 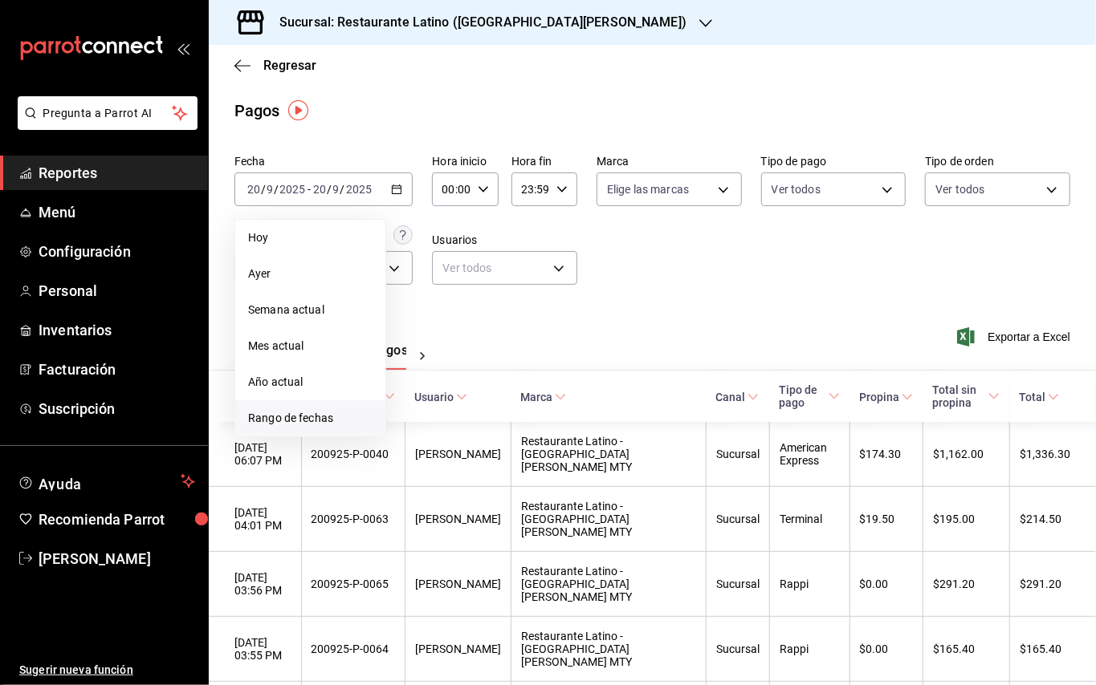 I want to click on div: 200925-P-0065, so click(x=353, y=584).